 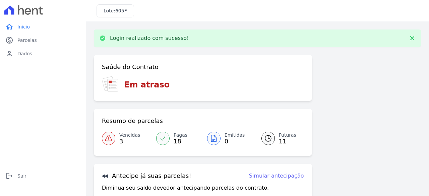 What do you see at coordinates (229, 139) in the screenshot?
I see `a: Emitidas 0` at bounding box center [229, 139].